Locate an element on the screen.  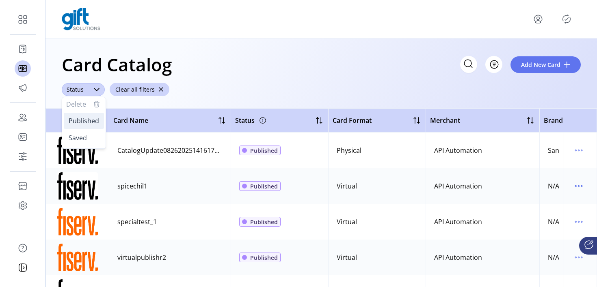
div: Status is located at coordinates (251, 121).